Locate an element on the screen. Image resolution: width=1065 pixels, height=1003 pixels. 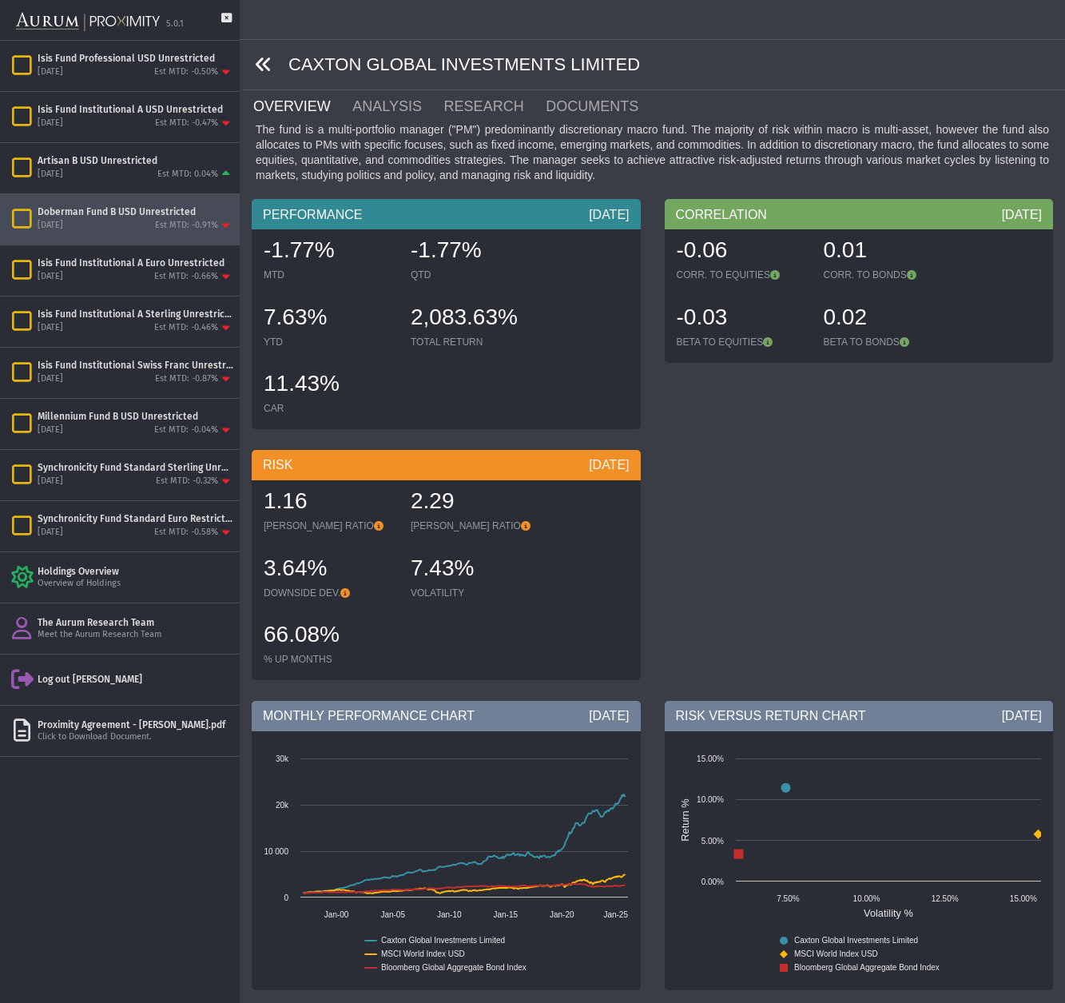
div: Holdings Overview is located at coordinates (135, 571).